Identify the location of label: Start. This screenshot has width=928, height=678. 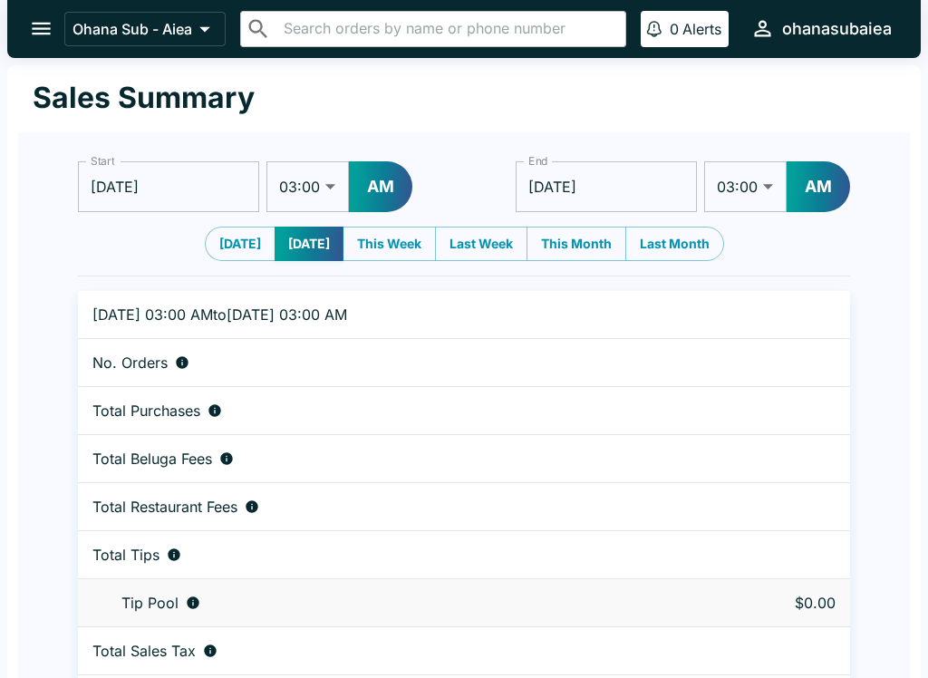
(102, 160).